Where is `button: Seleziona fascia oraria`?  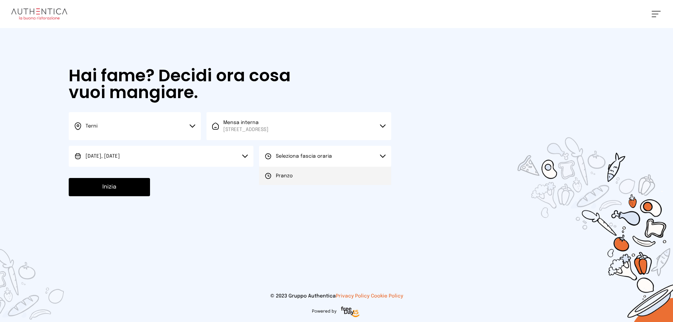
button: Seleziona fascia oraria is located at coordinates (325, 156).